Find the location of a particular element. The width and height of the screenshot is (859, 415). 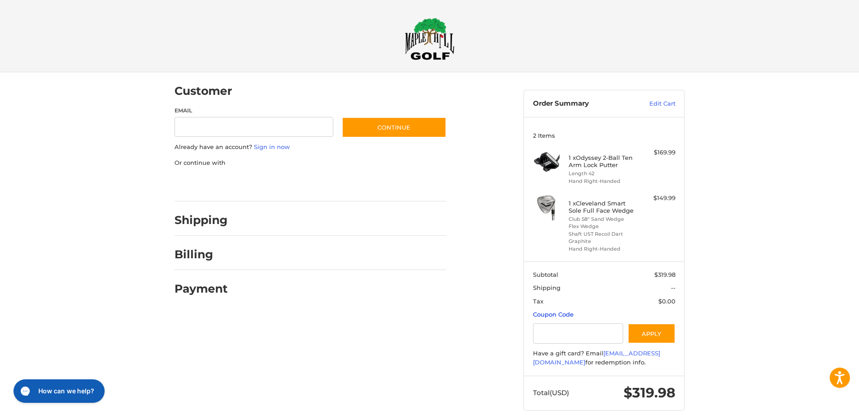

h2: Shipping is located at coordinates (201, 220).